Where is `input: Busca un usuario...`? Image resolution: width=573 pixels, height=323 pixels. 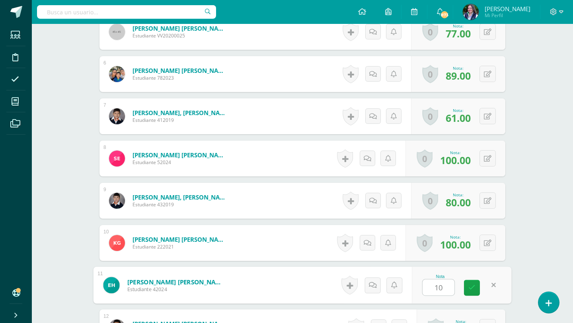 input: Busca un usuario... is located at coordinates (126, 12).